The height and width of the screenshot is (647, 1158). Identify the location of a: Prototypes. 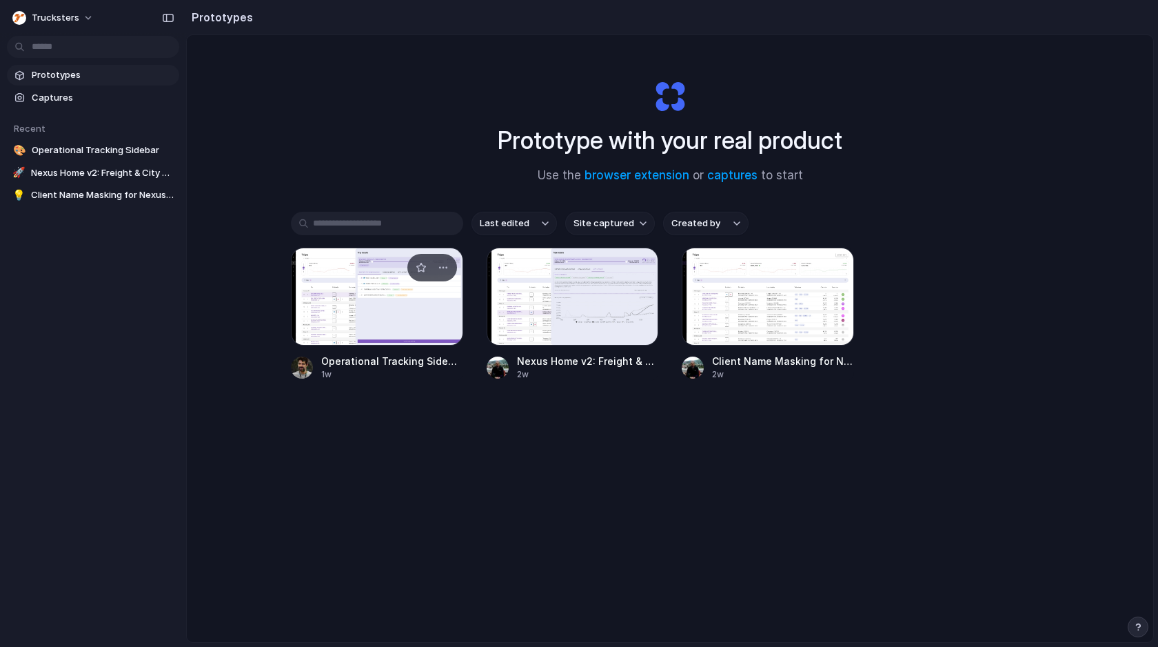
(93, 75).